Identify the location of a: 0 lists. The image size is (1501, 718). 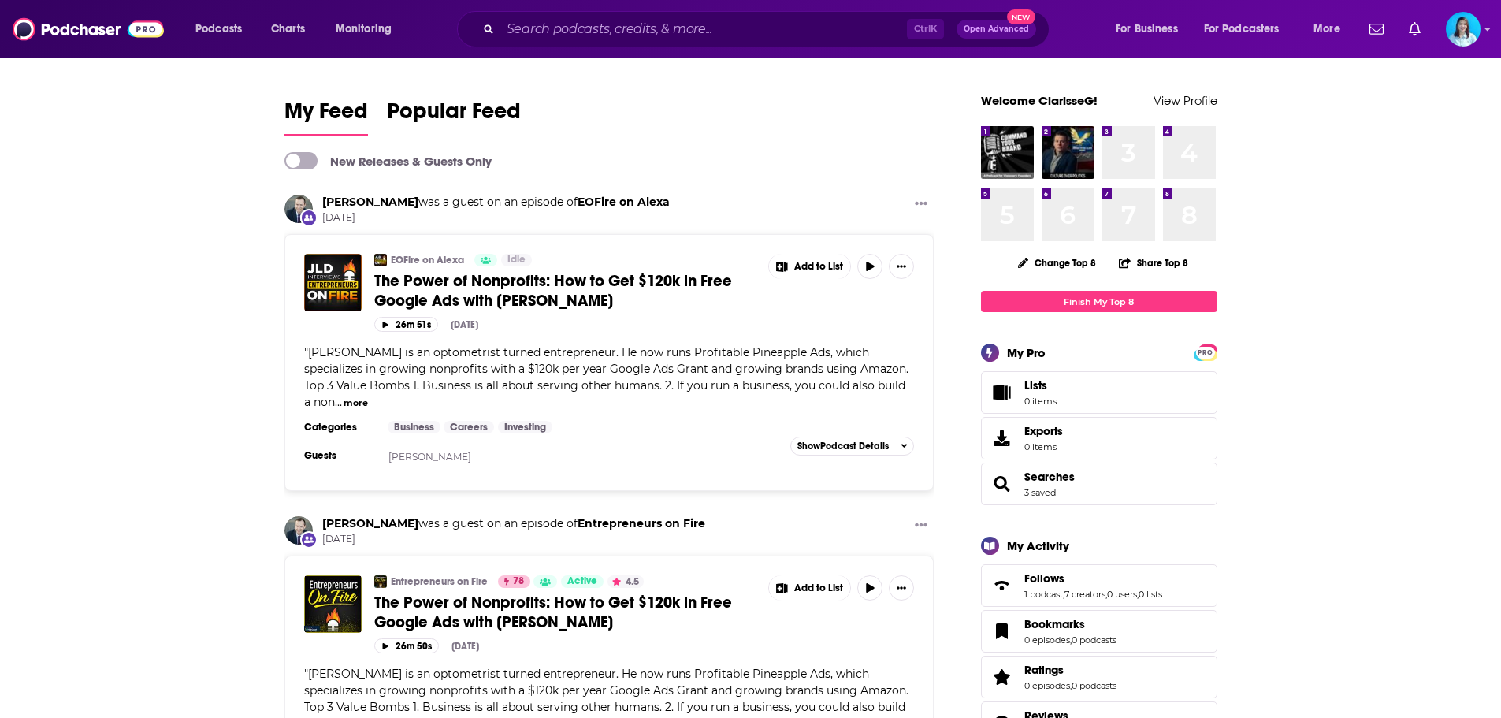
(1150, 594).